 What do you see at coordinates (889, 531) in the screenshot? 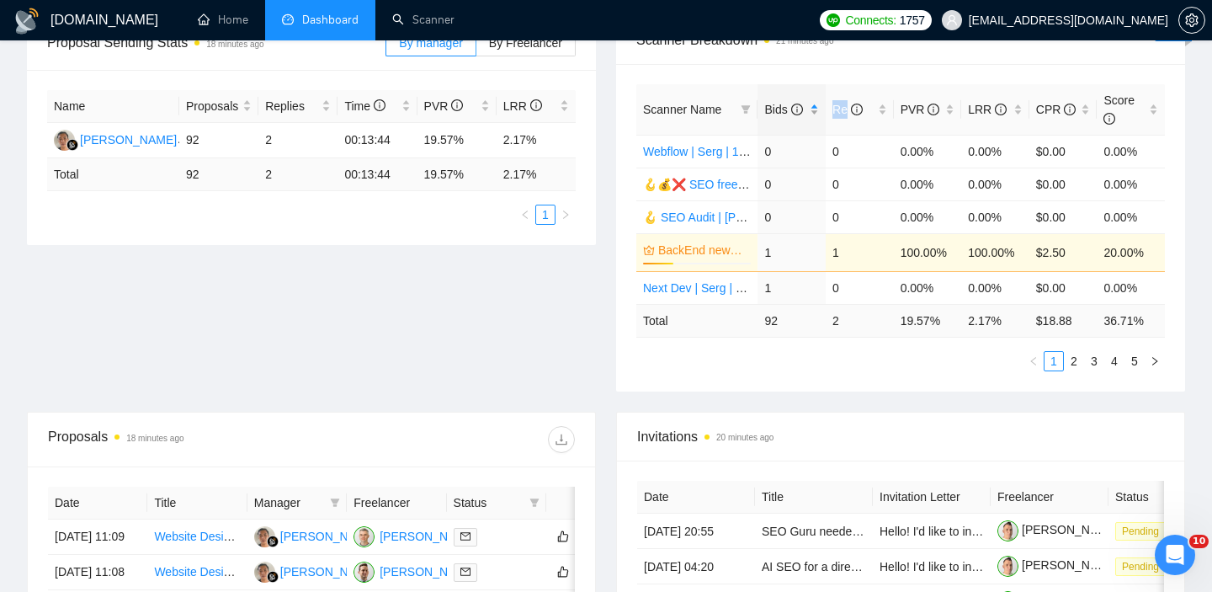
I see `a: SEO Guru needed for full stack setup for a SaaS` at bounding box center [889, 531].